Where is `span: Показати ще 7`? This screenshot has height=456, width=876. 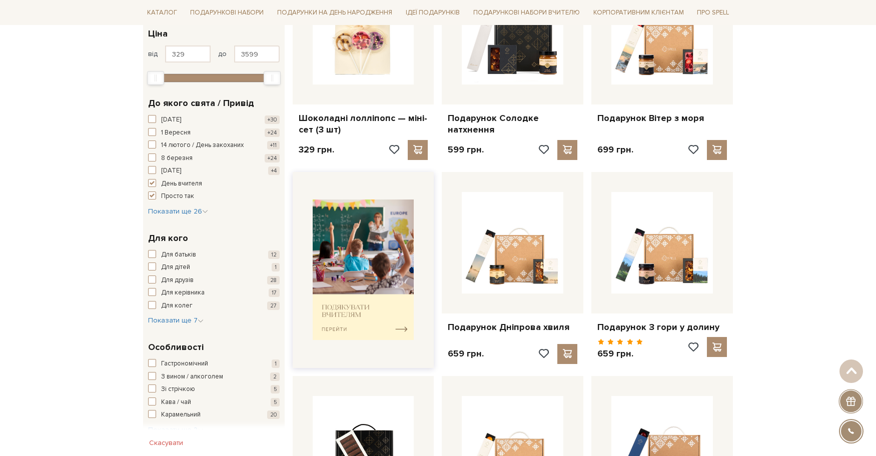 span: Показати ще 7 is located at coordinates (176, 320).